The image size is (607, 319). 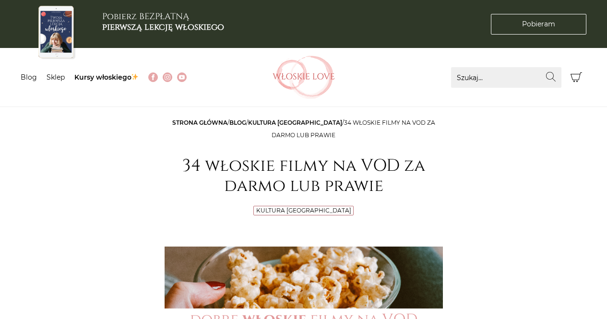 I want to click on img: Włoskielove, so click(x=304, y=77).